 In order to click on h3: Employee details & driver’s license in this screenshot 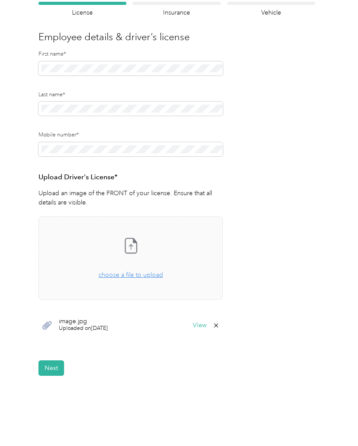, I will do `click(177, 37)`.